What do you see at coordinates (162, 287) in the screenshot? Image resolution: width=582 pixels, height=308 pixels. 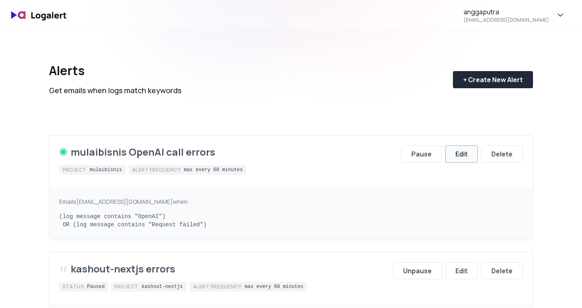 I see `div: kashout-nextjs` at bounding box center [162, 287].